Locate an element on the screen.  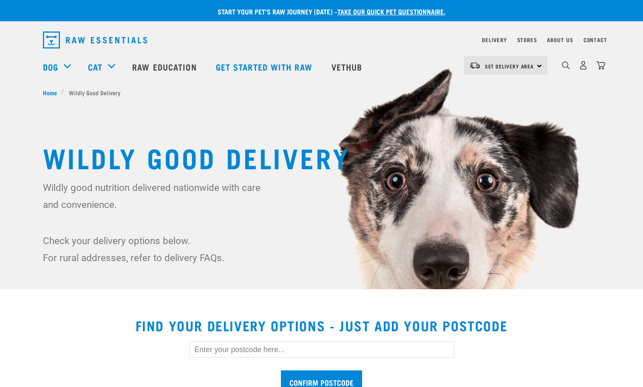
img: user.png is located at coordinates (583, 65).